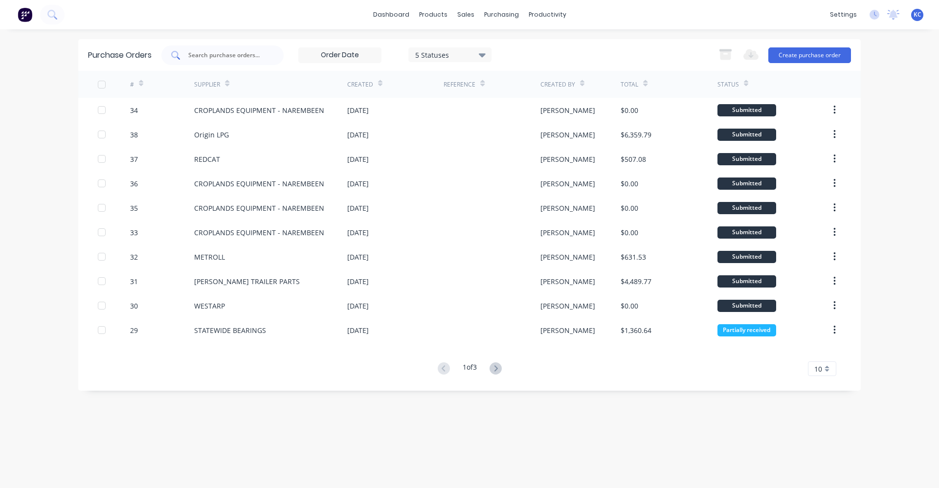 Image resolution: width=939 pixels, height=488 pixels. I want to click on div: $1,360.64, so click(636, 330).